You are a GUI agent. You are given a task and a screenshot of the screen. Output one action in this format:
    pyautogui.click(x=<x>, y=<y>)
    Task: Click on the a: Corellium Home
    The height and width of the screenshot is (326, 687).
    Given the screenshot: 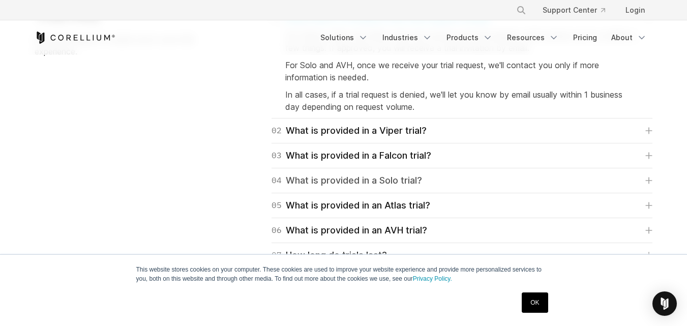 What is the action you would take?
    pyautogui.click(x=75, y=38)
    